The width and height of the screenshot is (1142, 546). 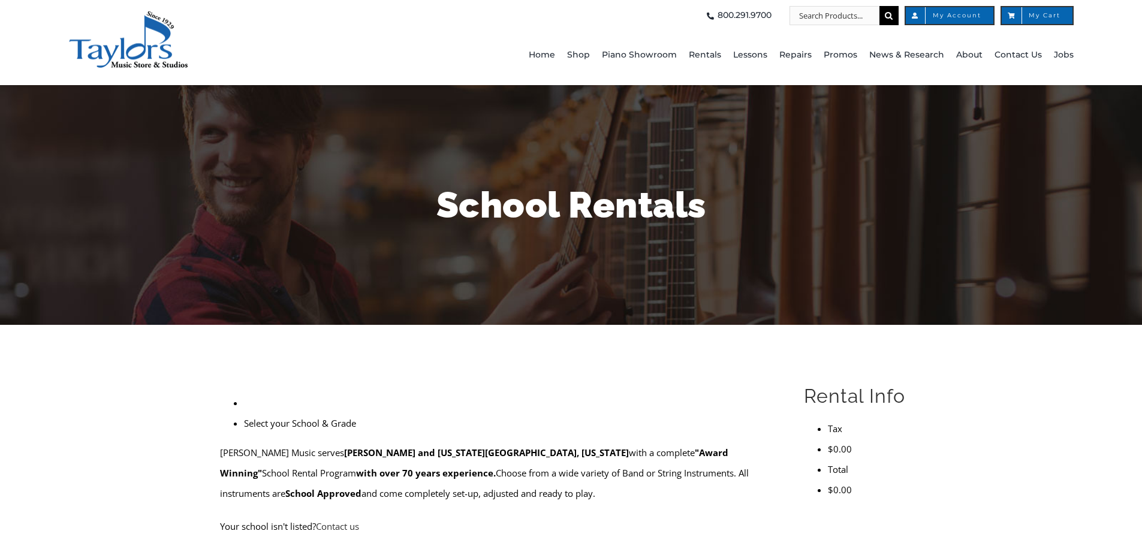 What do you see at coordinates (950, 16) in the screenshot?
I see `span: My Account` at bounding box center [950, 16].